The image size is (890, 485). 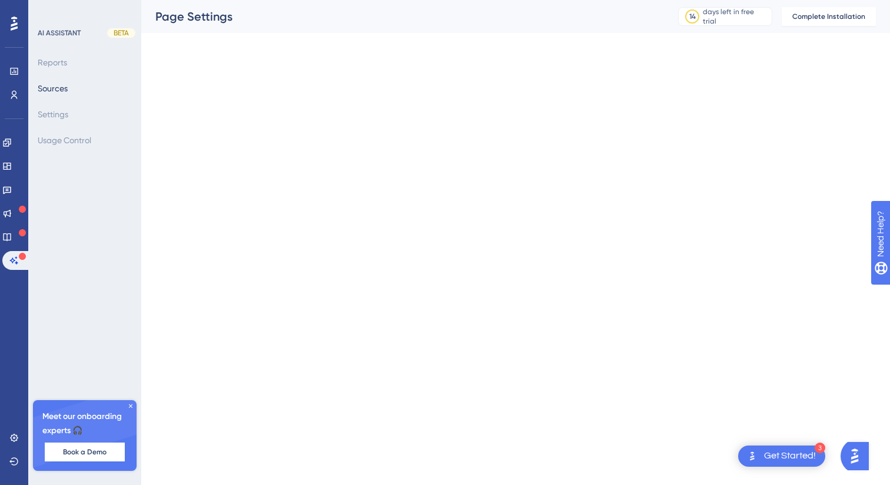 What do you see at coordinates (693, 16) in the screenshot?
I see `div: 14` at bounding box center [693, 16].